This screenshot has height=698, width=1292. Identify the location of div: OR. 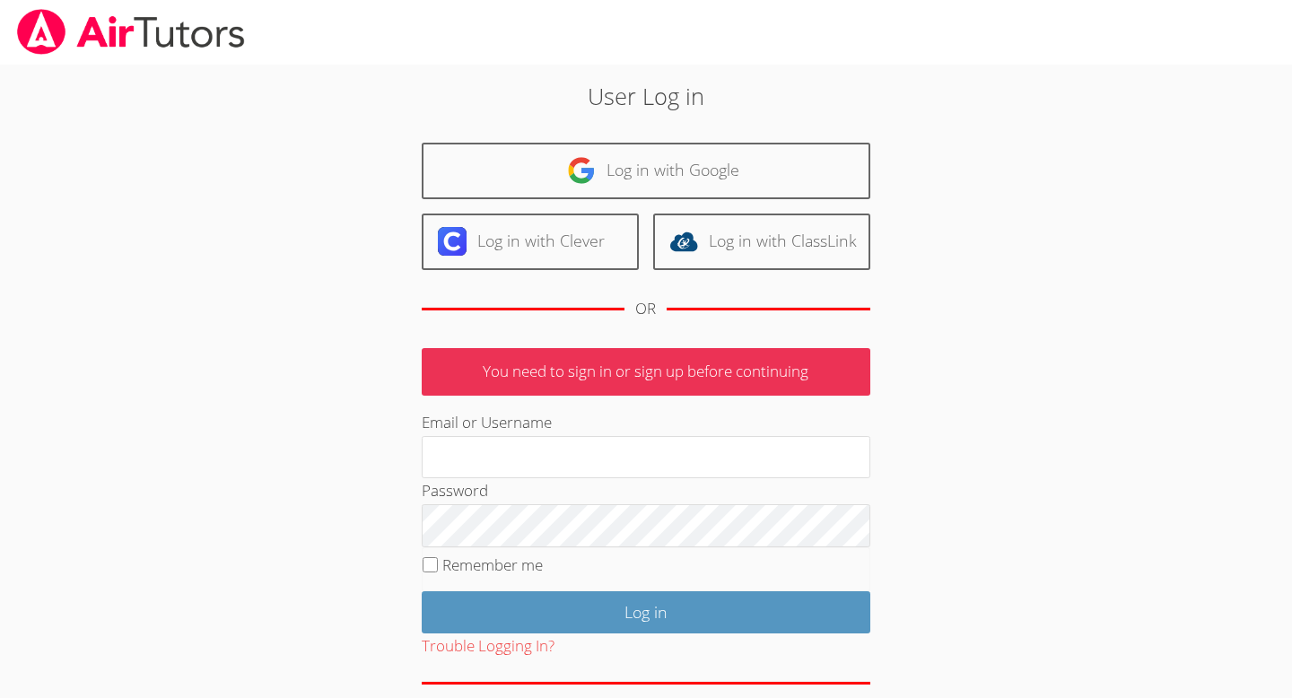
(645, 309).